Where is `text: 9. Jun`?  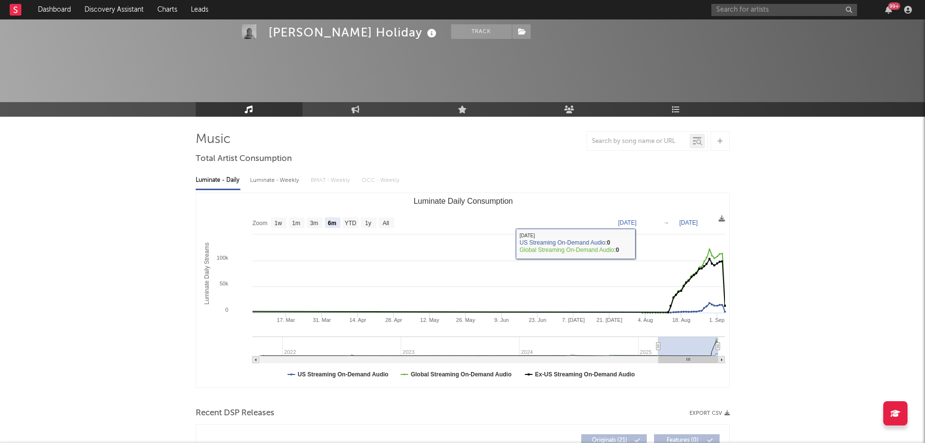 text: 9. Jun is located at coordinates (501, 320).